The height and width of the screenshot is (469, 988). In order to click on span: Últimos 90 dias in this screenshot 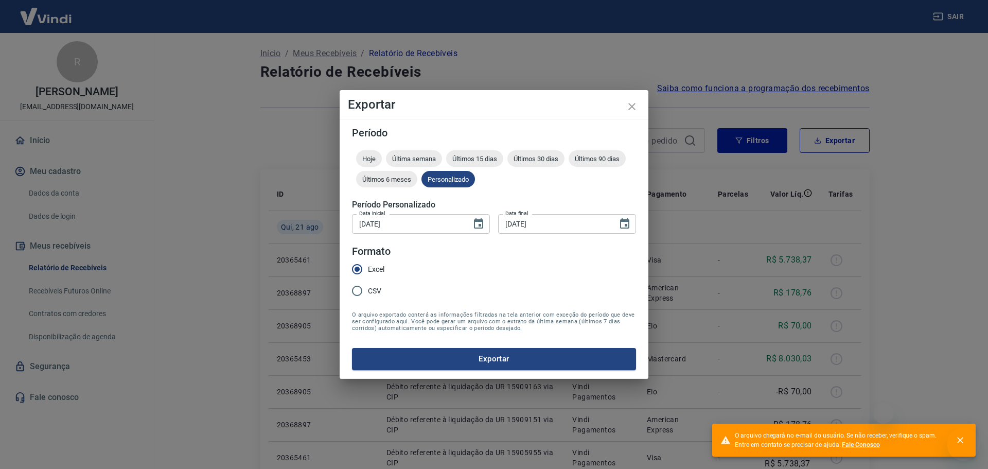, I will do `click(597, 158)`.